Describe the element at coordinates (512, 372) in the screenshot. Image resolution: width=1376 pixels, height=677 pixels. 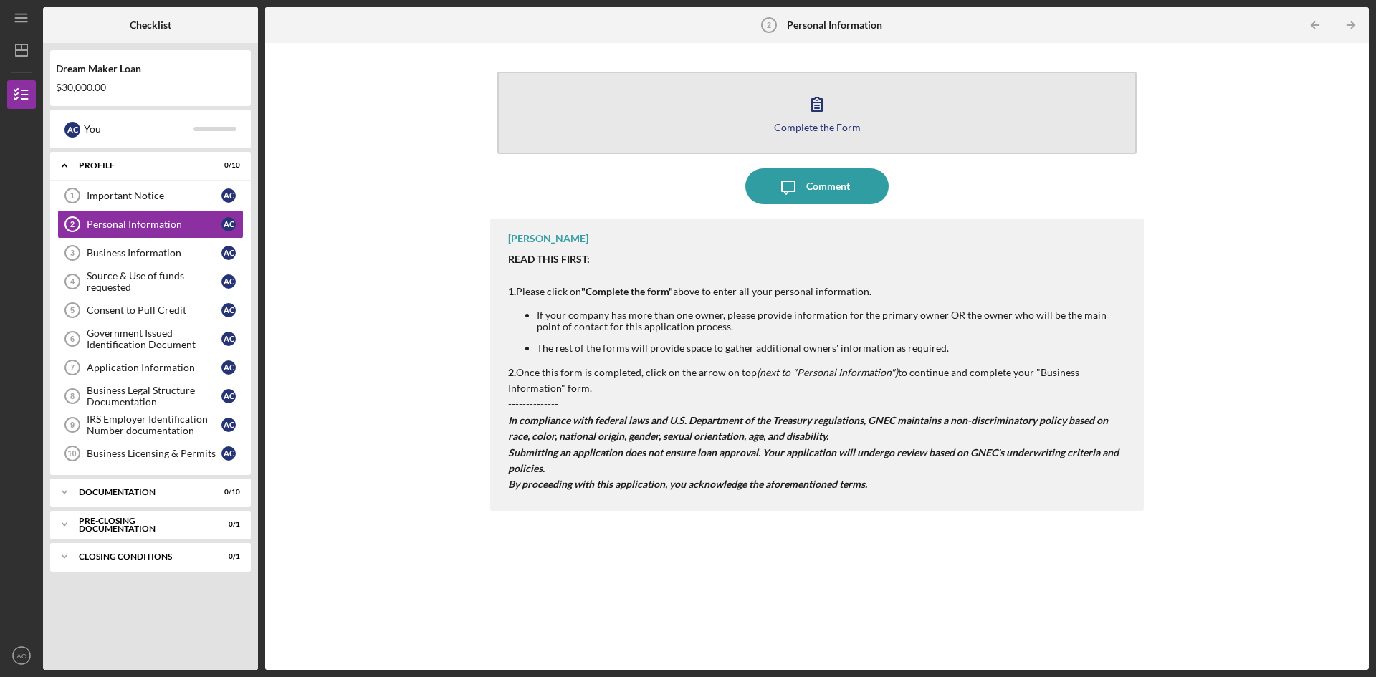
I see `strong: 2.` at that location.